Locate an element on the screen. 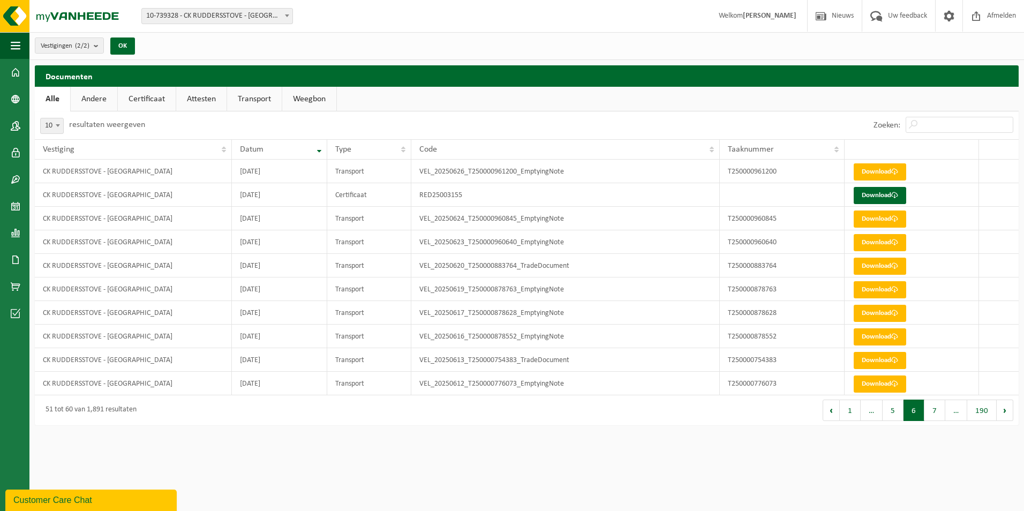  td: T250000878763 is located at coordinates (782, 289).